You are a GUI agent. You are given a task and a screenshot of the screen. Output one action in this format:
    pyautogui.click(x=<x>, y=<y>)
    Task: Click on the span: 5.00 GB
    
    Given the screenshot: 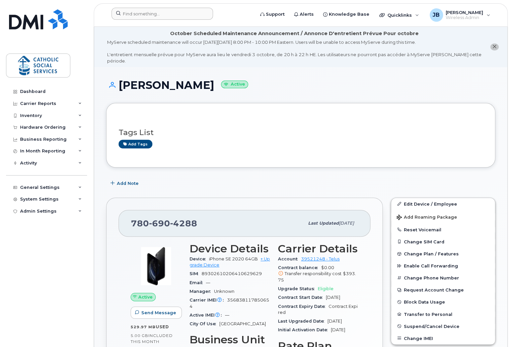 What is the action you would take?
    pyautogui.click(x=139, y=336)
    